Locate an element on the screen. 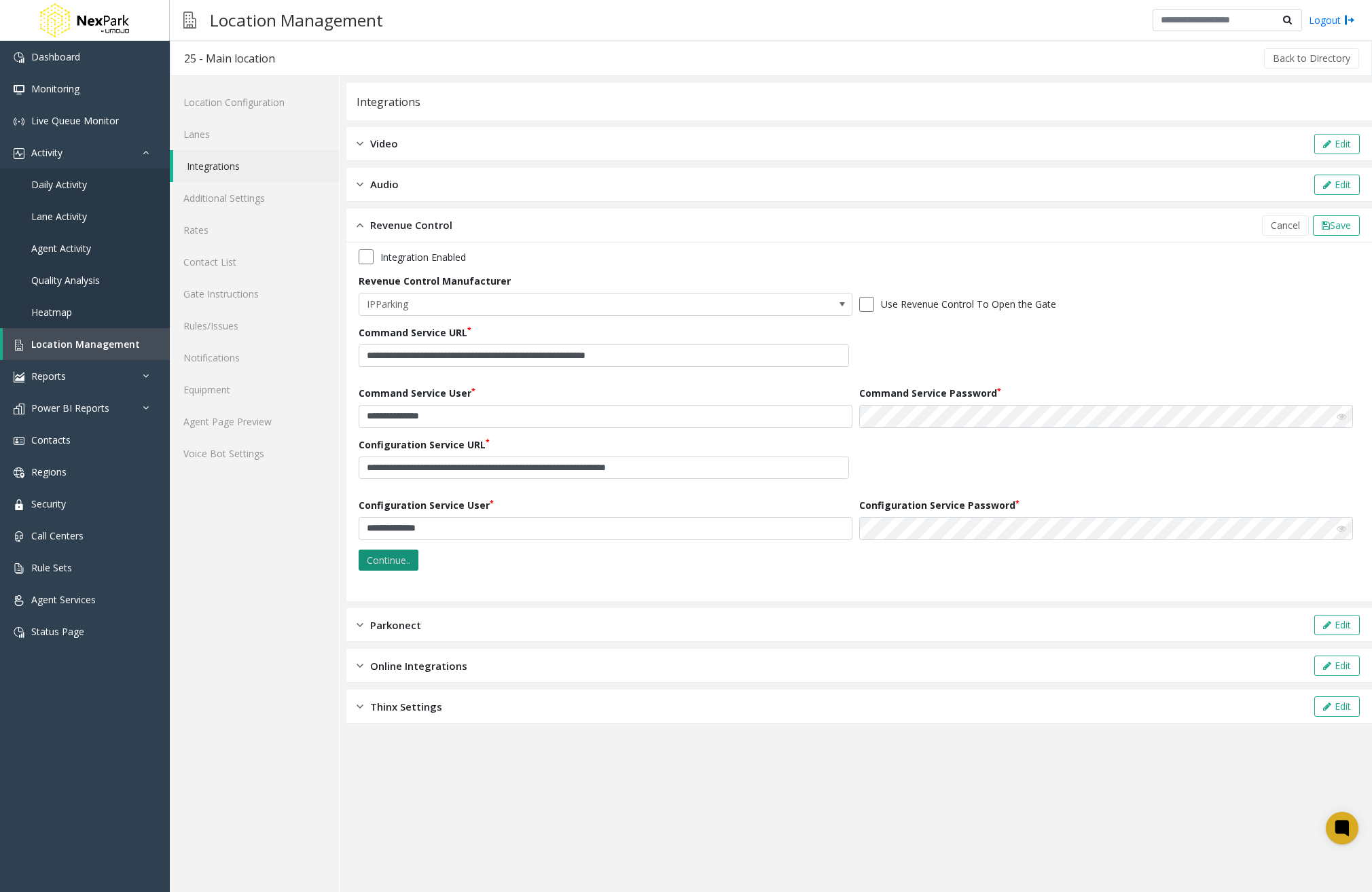  a: Integrations is located at coordinates (256, 165).